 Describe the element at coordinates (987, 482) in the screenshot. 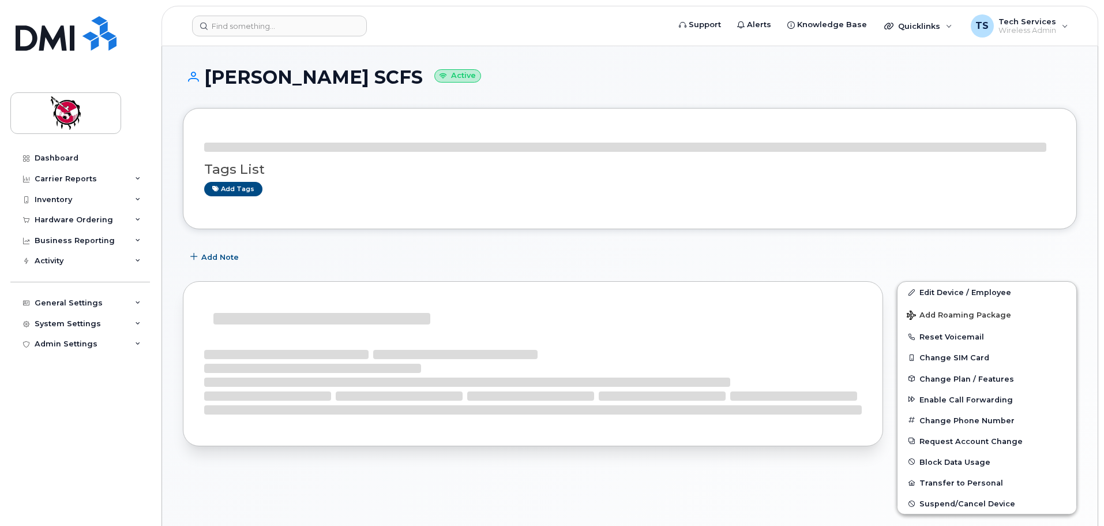

I see `button: Transfer to Personal` at that location.